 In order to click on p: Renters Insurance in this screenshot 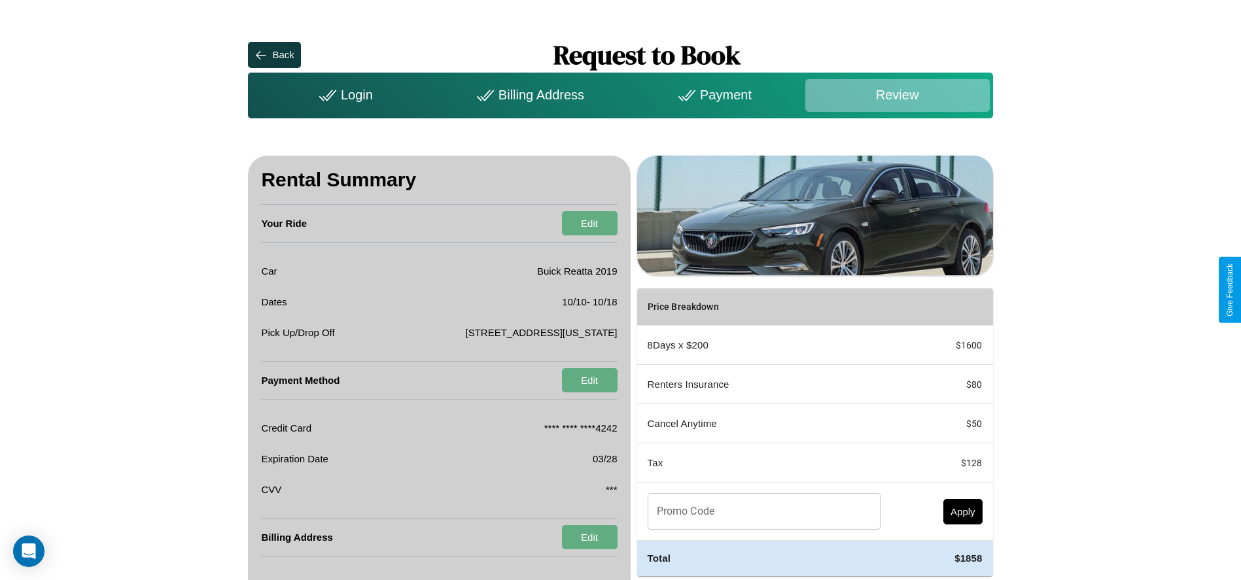, I will do `click(764, 384)`.